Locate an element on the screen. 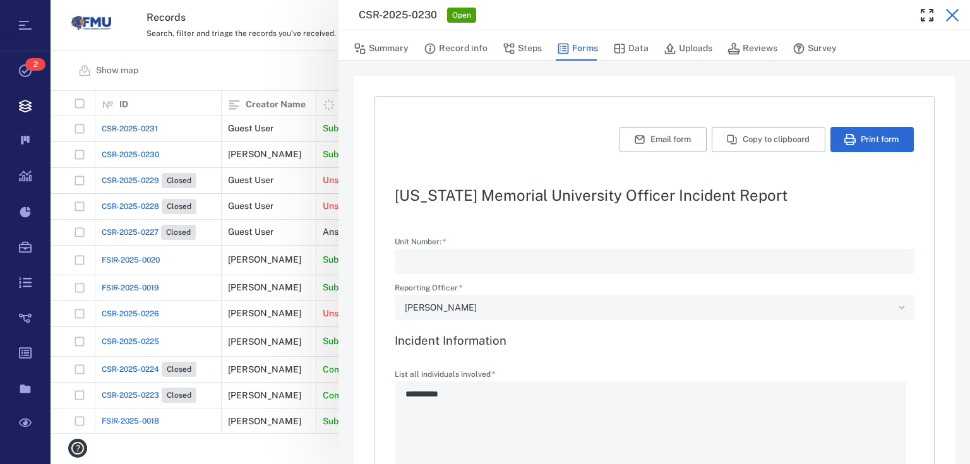 This screenshot has width=970, height=464. button: Survey is located at coordinates (815, 49).